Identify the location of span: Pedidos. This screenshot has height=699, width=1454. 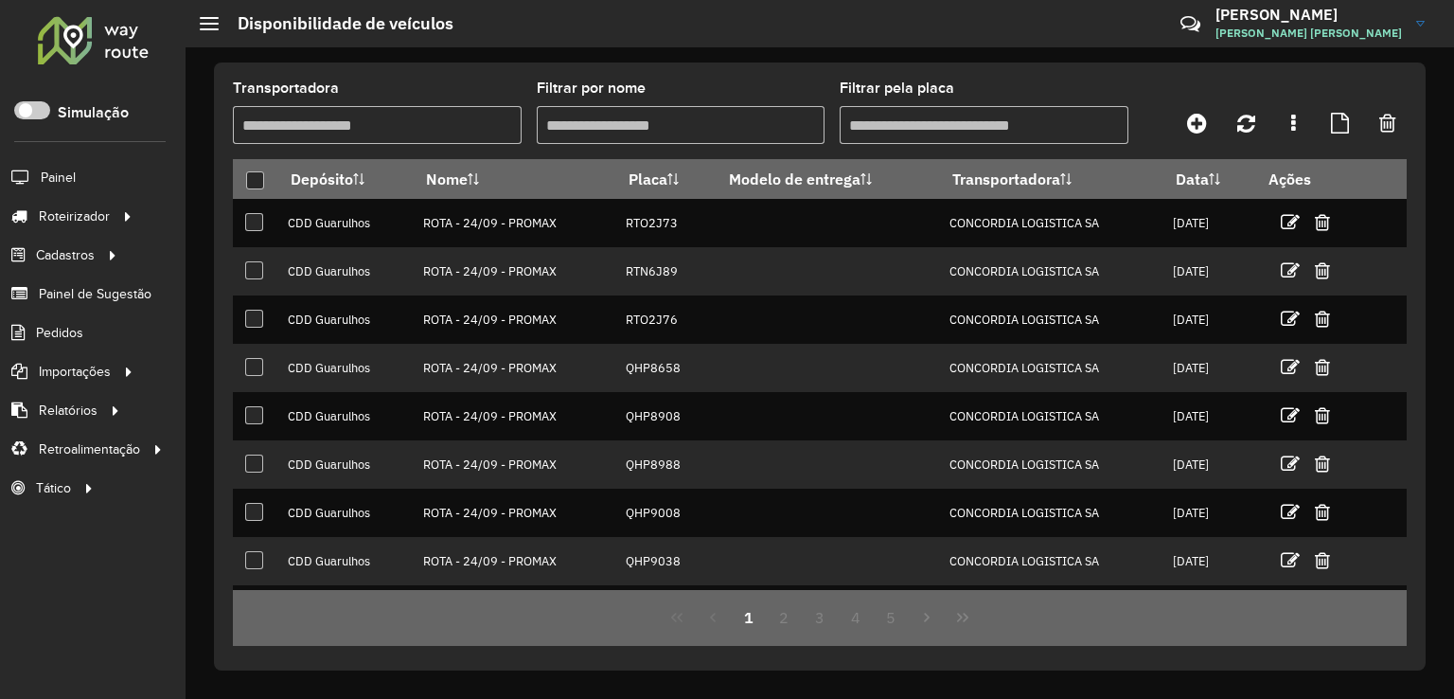
(60, 332).